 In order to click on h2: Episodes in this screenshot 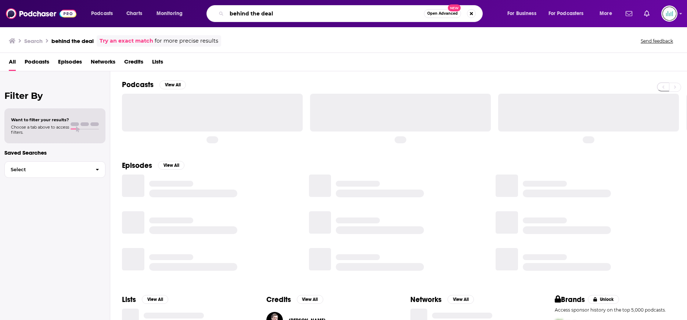, I will do `click(137, 165)`.